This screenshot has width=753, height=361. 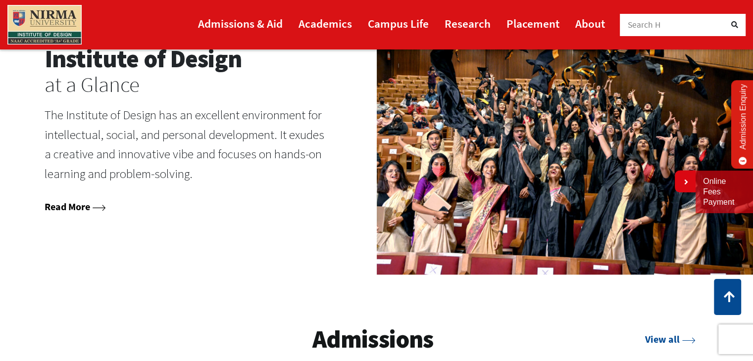 What do you see at coordinates (670, 339) in the screenshot?
I see `a: View all` at bounding box center [670, 339].